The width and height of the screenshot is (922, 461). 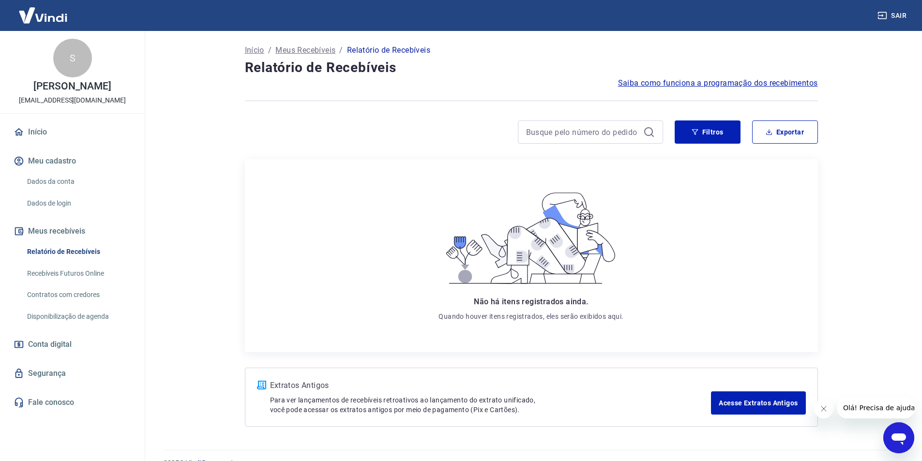 I want to click on a: Disponibilização de agenda, so click(x=78, y=316).